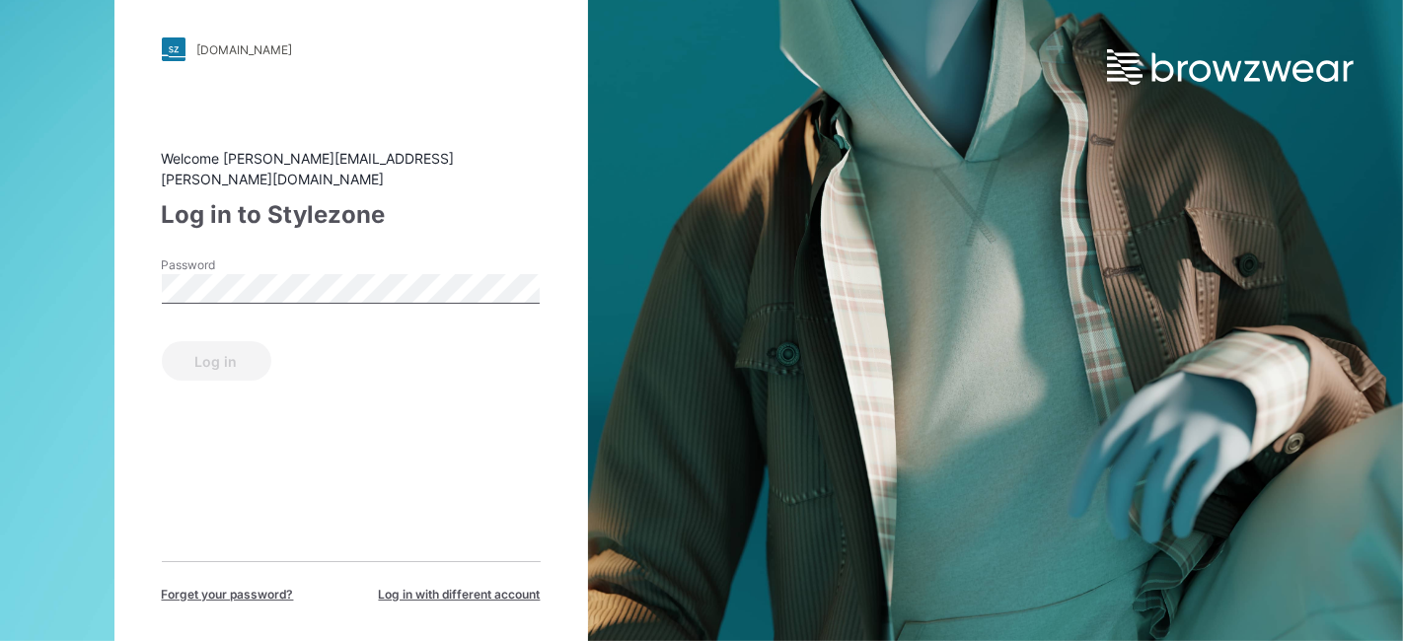  I want to click on div: Log in to Stylezone, so click(351, 215).